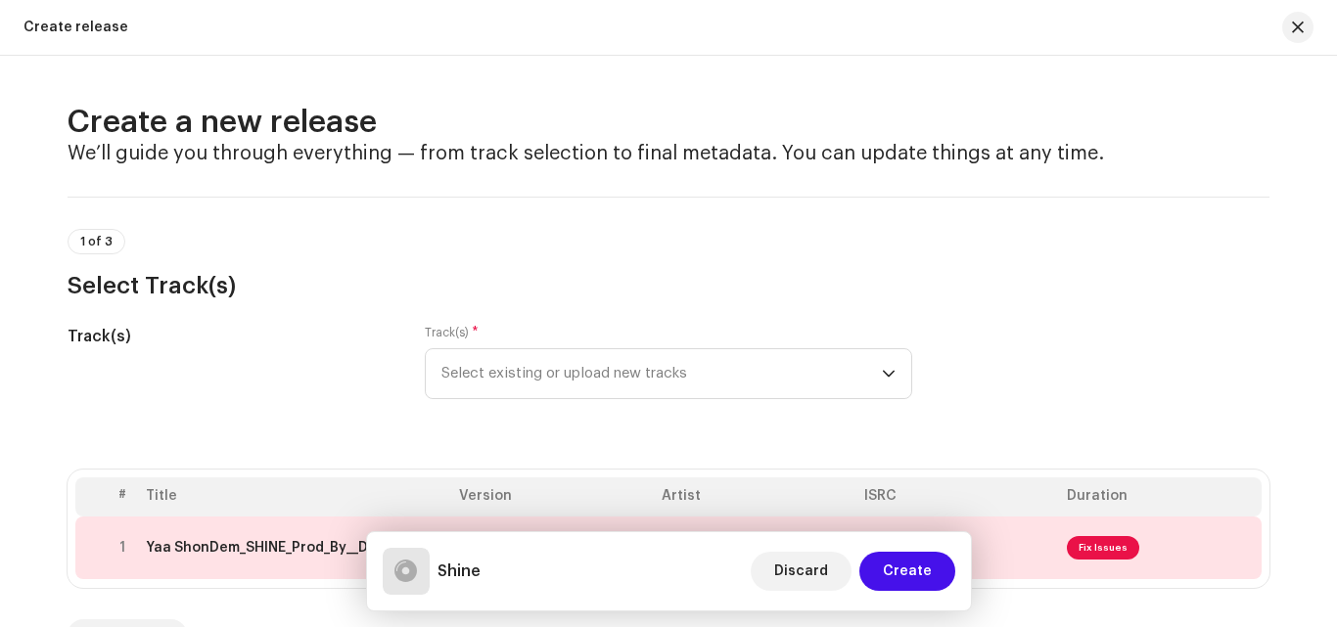 The image size is (1337, 627). What do you see at coordinates (1160, 497) in the screenshot?
I see `th: Duration` at bounding box center [1160, 497].